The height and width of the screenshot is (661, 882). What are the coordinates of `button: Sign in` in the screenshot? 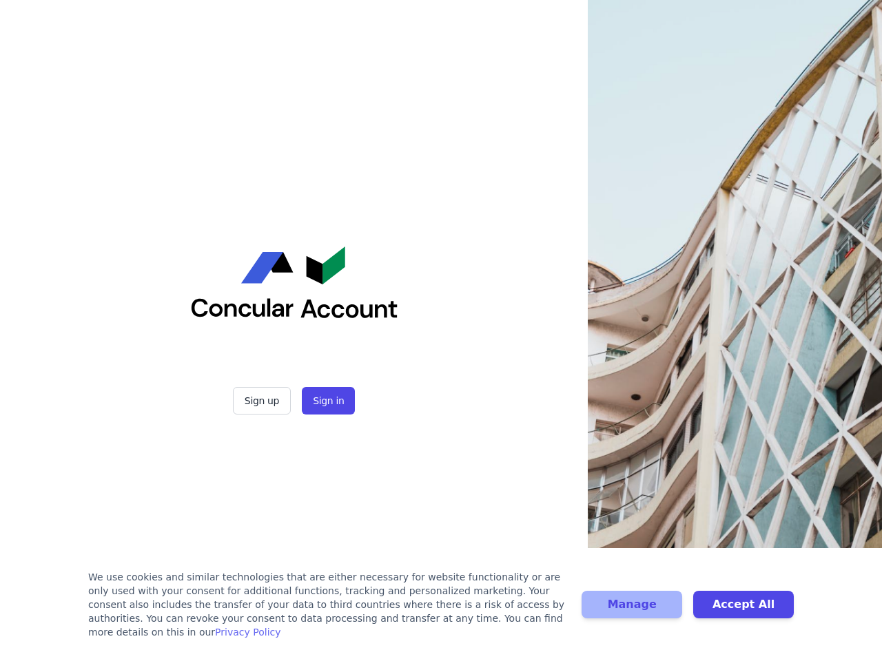 It's located at (328, 401).